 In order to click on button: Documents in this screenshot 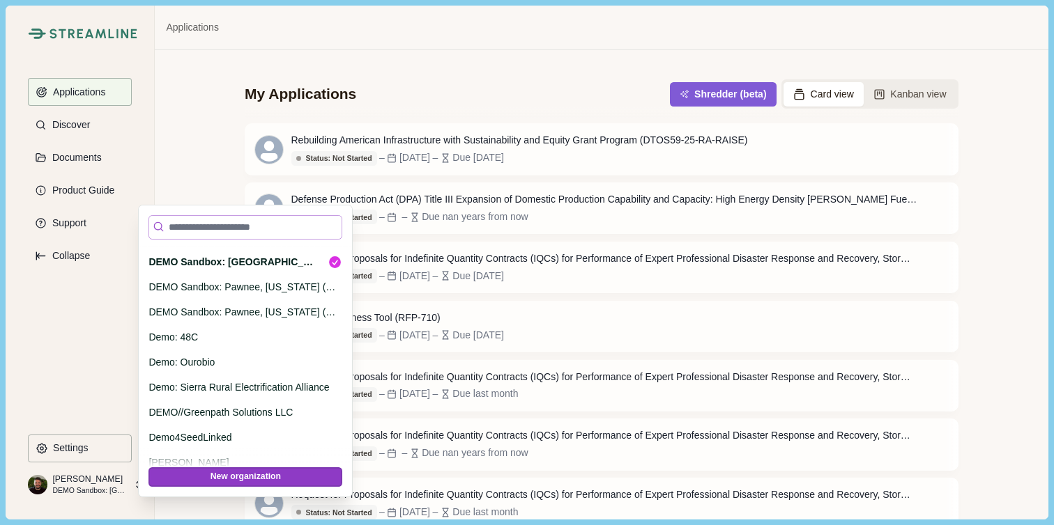, I will do `click(79, 157)`.